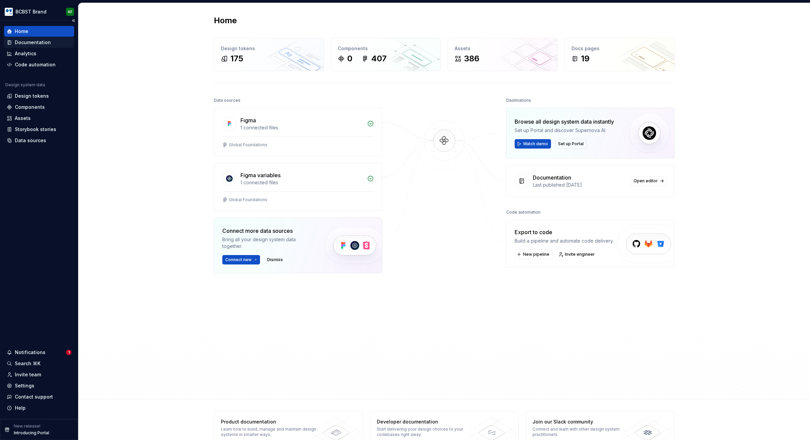  I want to click on div: Destinations, so click(519, 100).